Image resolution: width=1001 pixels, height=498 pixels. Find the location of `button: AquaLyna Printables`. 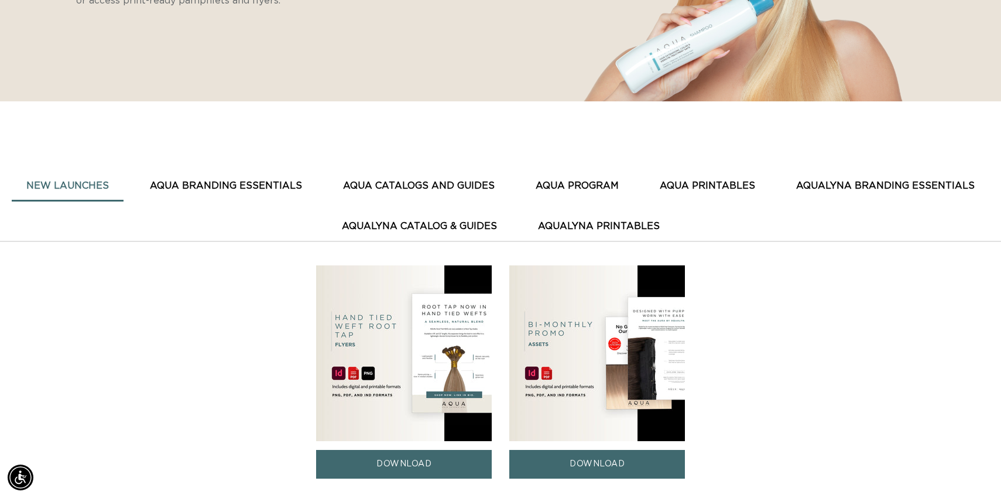

button: AquaLyna Printables is located at coordinates (599, 226).